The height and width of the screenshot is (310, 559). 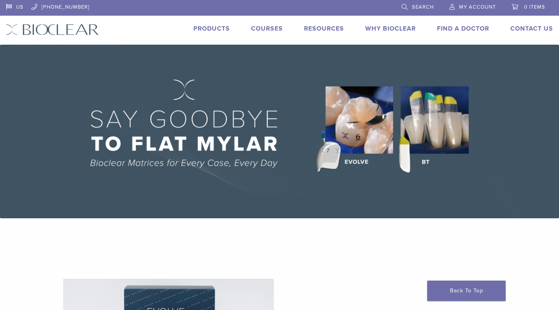 I want to click on a: Contact Us, so click(x=531, y=29).